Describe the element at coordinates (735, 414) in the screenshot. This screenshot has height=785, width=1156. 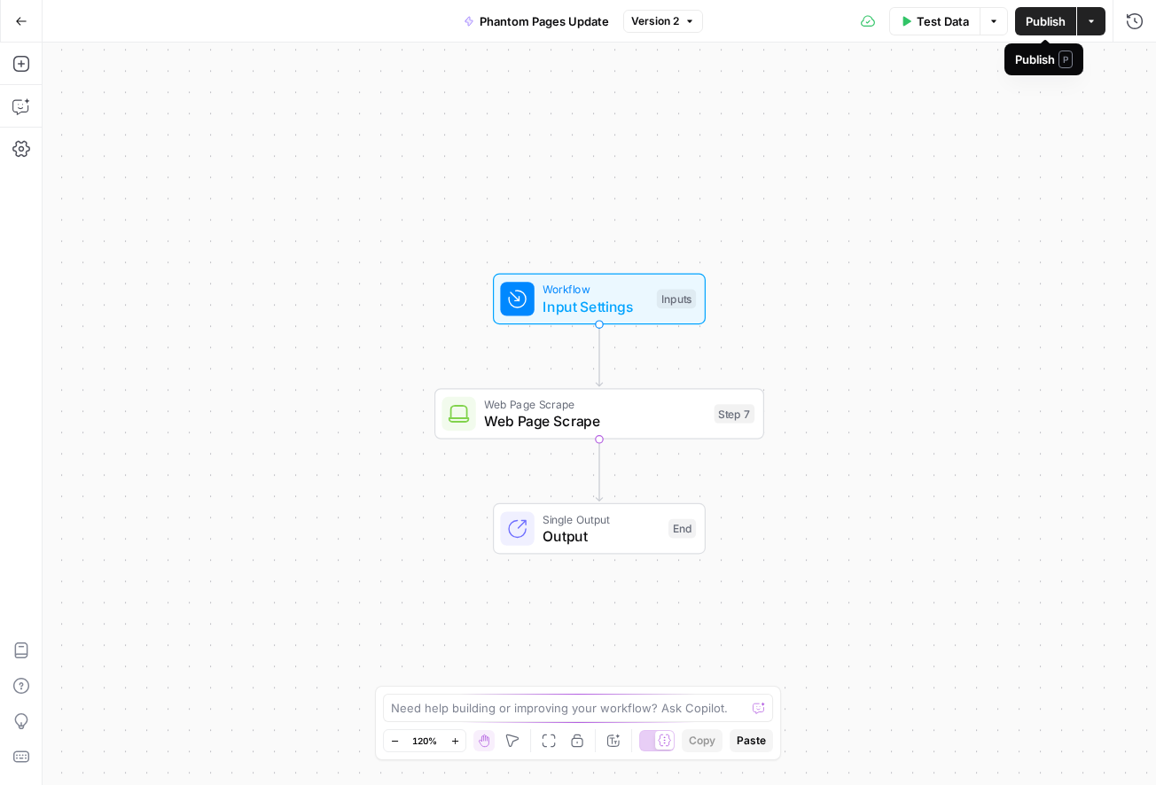
I see `div: Step 7` at that location.